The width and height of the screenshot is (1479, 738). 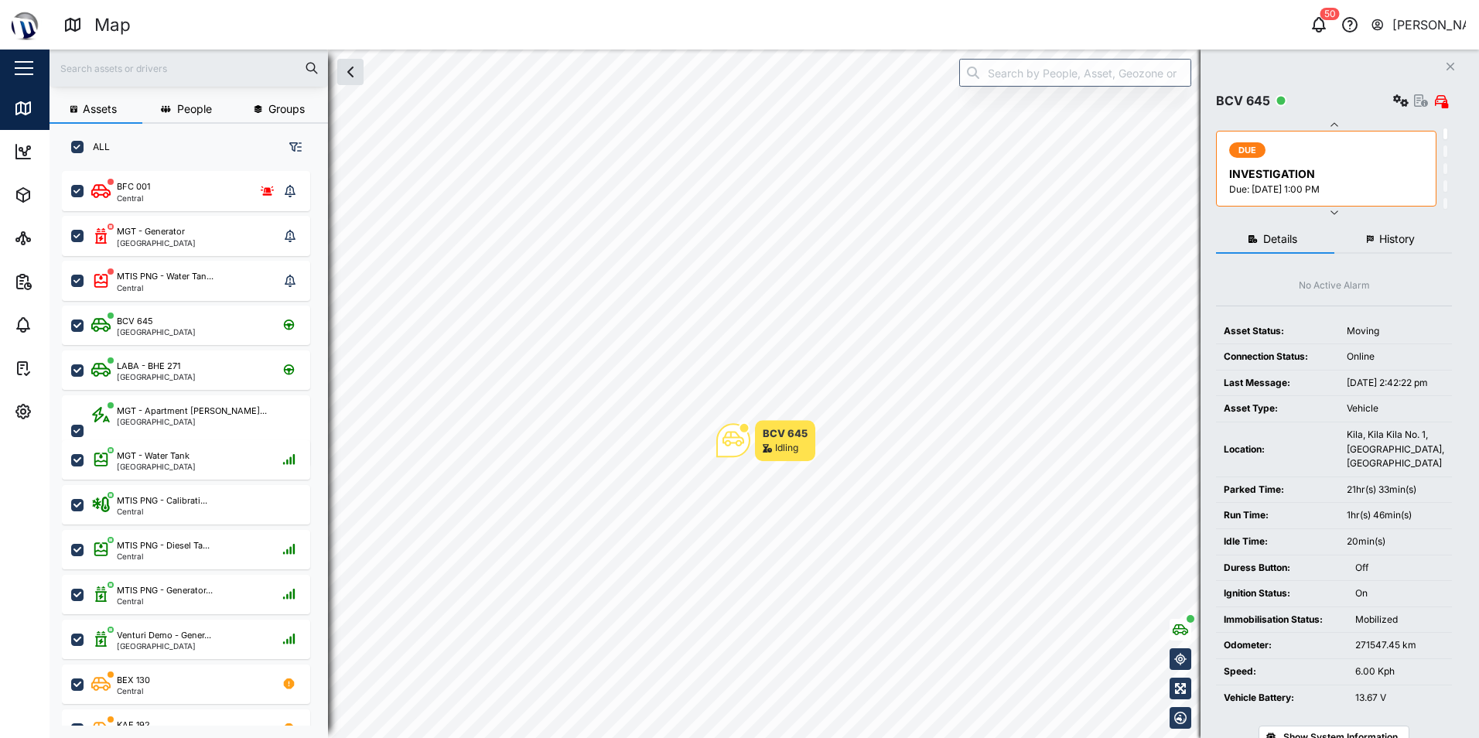 I want to click on div: INVESTIGATION, so click(x=1328, y=174).